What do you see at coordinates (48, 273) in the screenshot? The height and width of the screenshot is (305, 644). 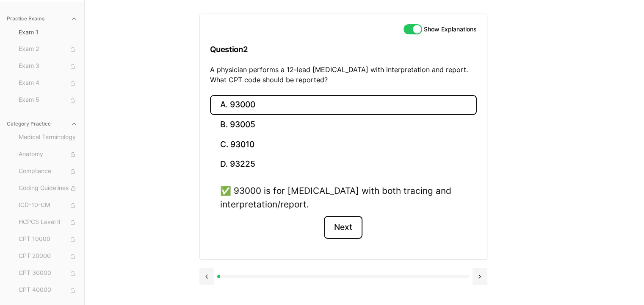 I see `button: CPT 30000` at bounding box center [48, 273].